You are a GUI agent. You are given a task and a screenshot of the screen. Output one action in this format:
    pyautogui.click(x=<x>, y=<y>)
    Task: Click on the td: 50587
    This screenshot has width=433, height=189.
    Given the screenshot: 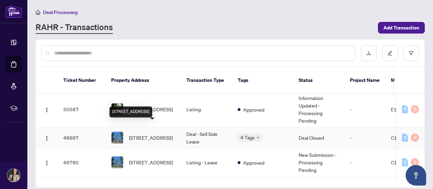 What is the action you would take?
    pyautogui.click(x=82, y=109)
    